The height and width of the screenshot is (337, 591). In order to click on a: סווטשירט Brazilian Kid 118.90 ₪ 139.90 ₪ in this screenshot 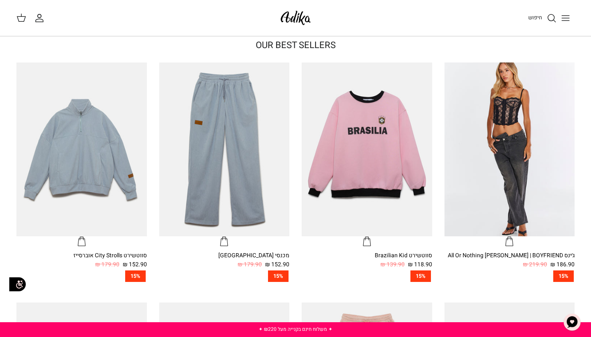, I will do `click(367, 260)`.